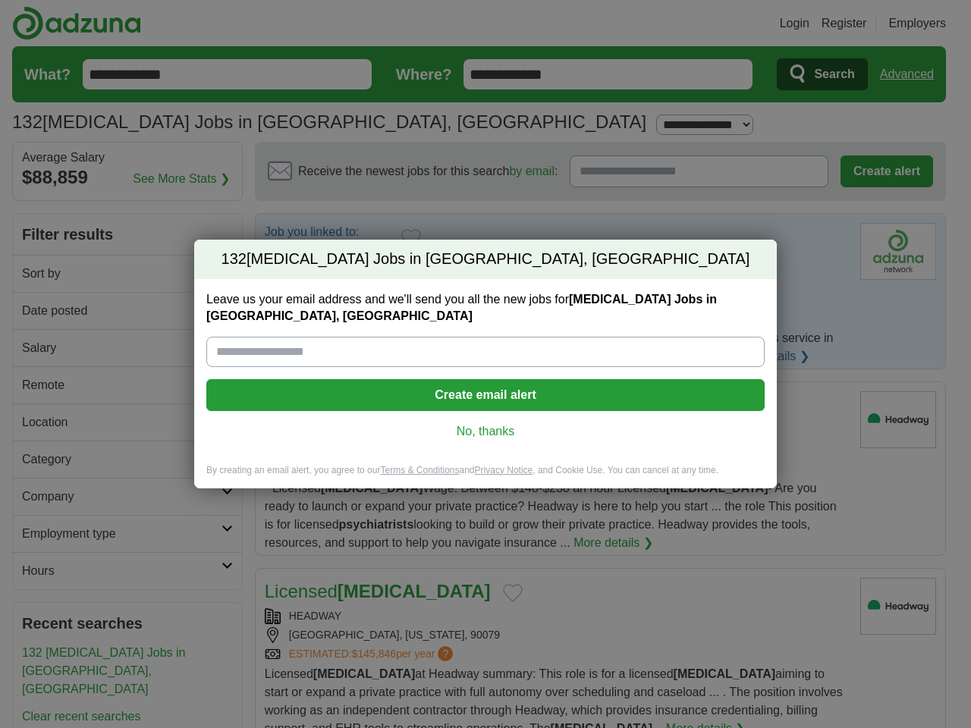 The width and height of the screenshot is (971, 728). What do you see at coordinates (485, 395) in the screenshot?
I see `button: Create email alert` at bounding box center [485, 395].